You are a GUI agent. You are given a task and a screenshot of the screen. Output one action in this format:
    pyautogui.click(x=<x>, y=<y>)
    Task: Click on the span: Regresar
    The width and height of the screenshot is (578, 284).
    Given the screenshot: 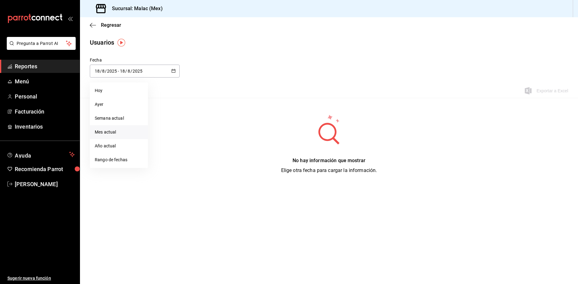 What is the action you would take?
    pyautogui.click(x=111, y=25)
    